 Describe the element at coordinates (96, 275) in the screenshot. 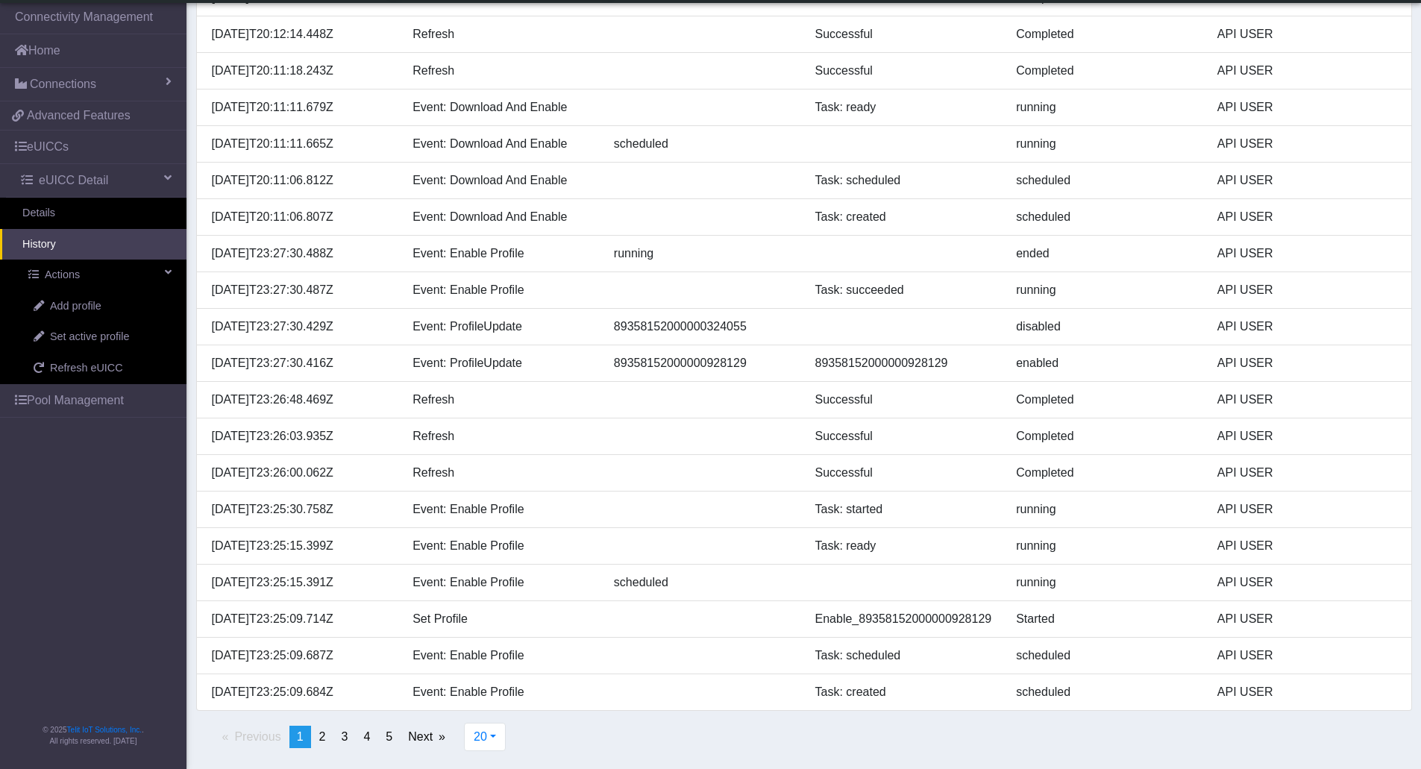

I see `a: Actions` at that location.